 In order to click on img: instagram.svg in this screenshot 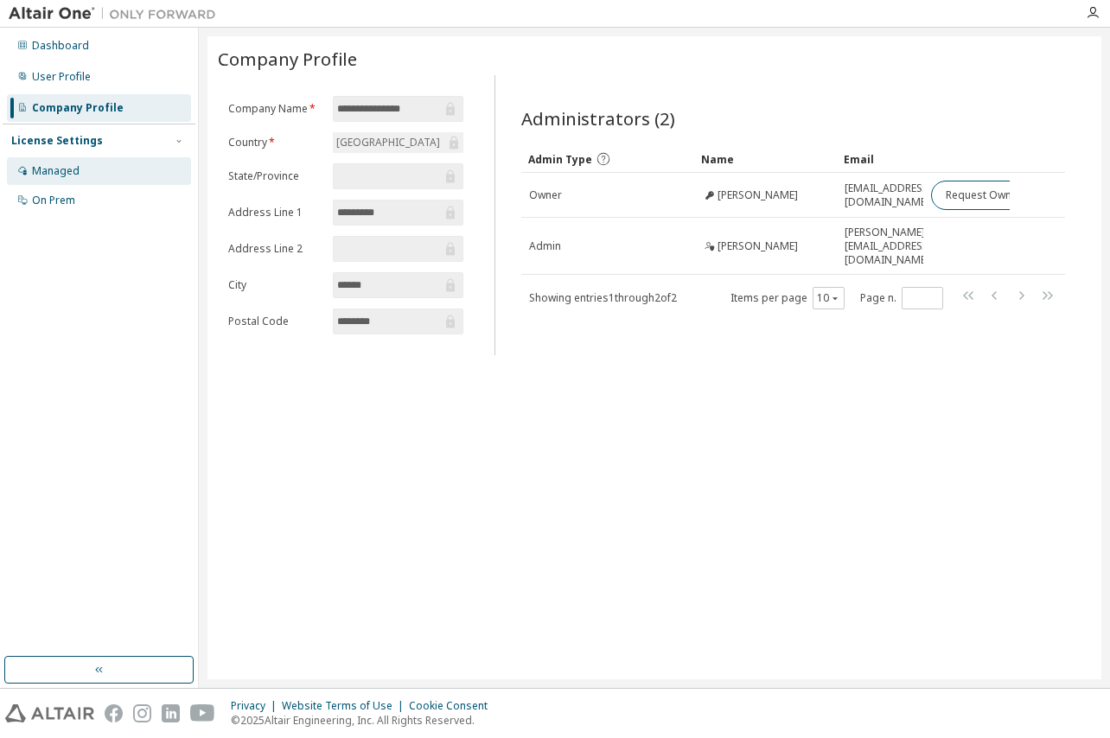, I will do `click(142, 713)`.